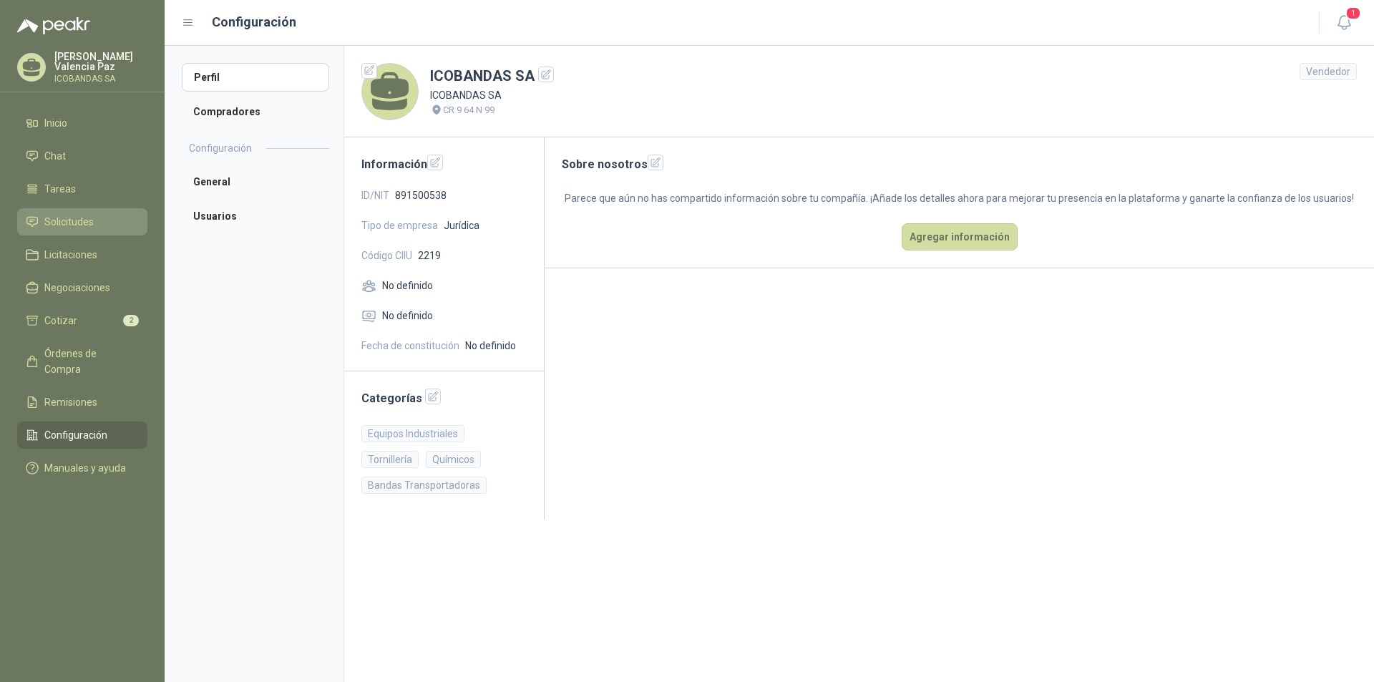 The image size is (1374, 682). What do you see at coordinates (1353, 13) in the screenshot?
I see `span: 1` at bounding box center [1353, 13].